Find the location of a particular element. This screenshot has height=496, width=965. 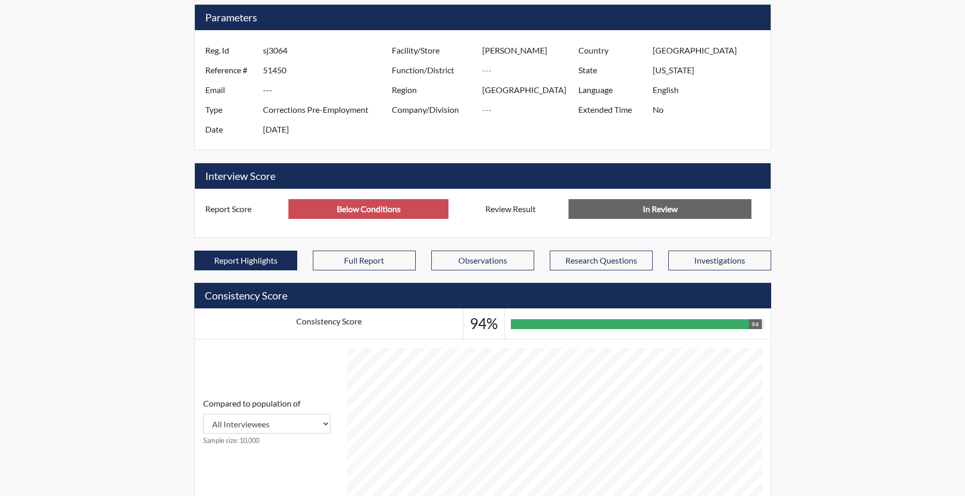

h5: Consistency Score is located at coordinates (483, 295).